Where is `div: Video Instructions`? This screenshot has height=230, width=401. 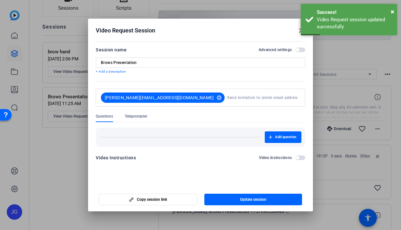
div: Video Instructions is located at coordinates (116, 158).